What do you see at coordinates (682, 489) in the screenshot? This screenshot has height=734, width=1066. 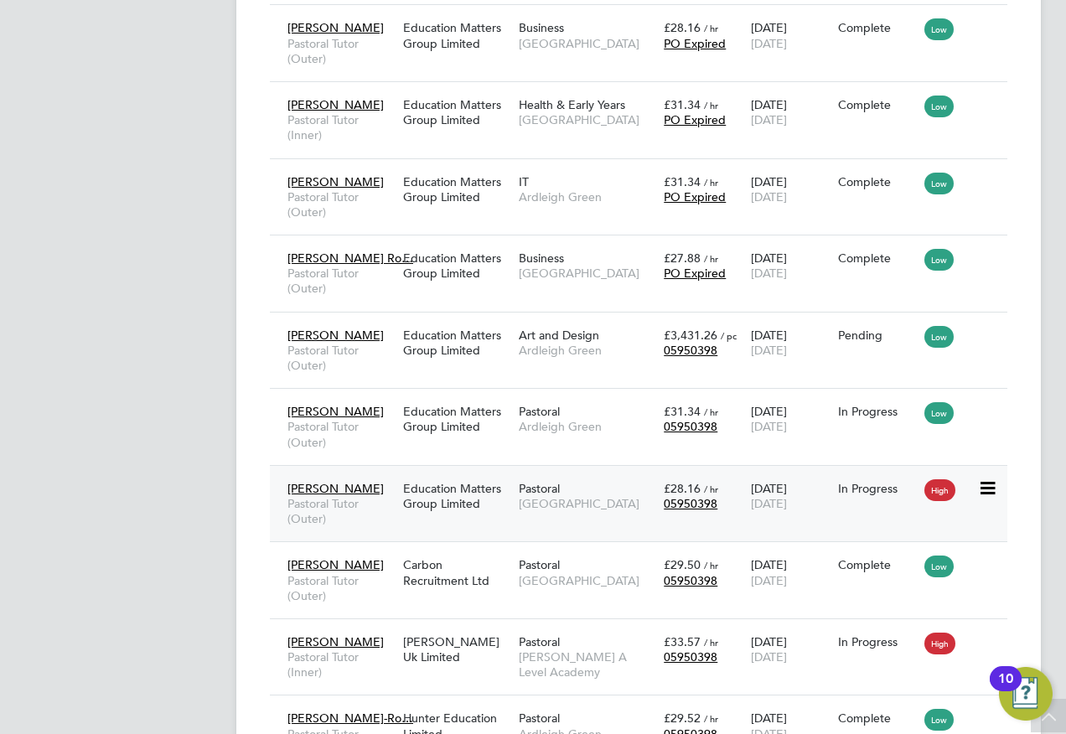 I see `span: £28.16` at bounding box center [682, 489].